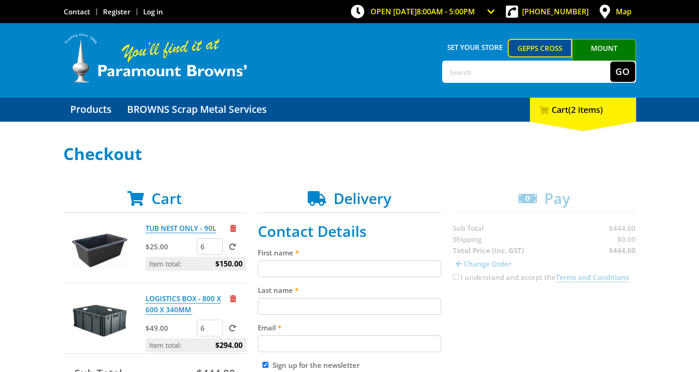 Image resolution: width=699 pixels, height=372 pixels. I want to click on div: Cart, so click(583, 110).